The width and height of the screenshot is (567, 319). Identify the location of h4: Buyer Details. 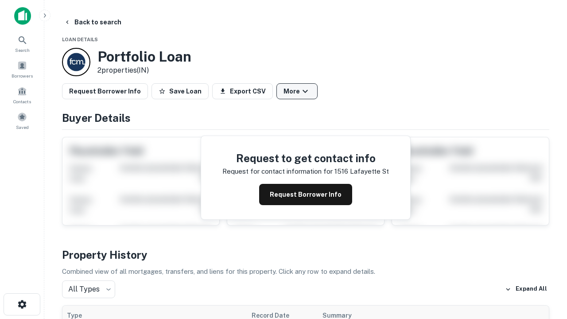
(306, 118).